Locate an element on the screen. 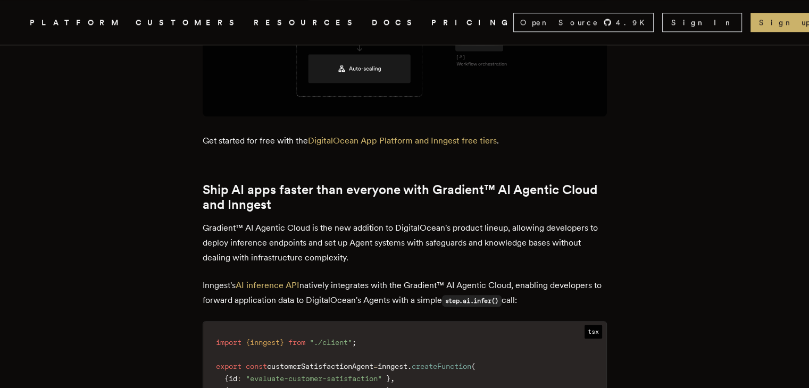 The height and width of the screenshot is (388, 809). button: RESOURCES is located at coordinates (306, 22).